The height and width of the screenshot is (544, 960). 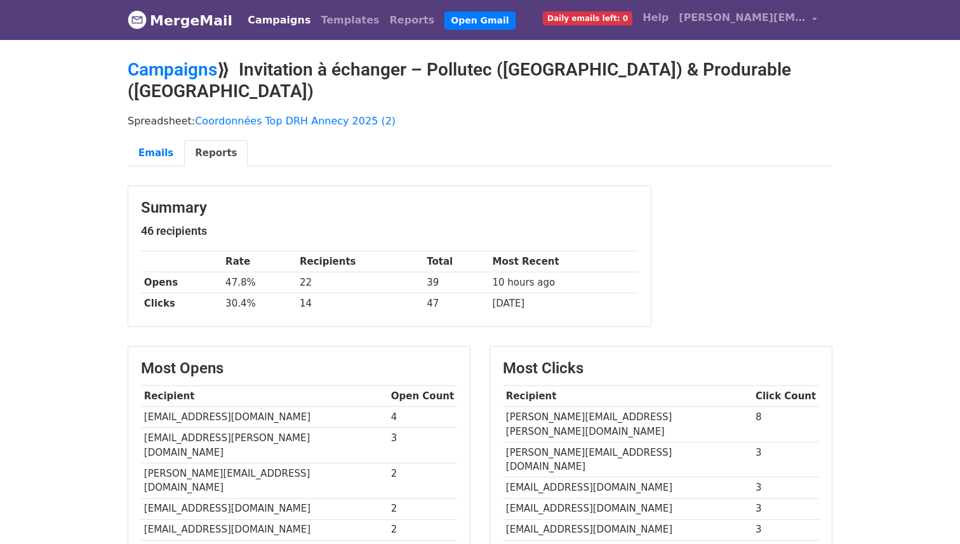 I want to click on h3: Most Clicks, so click(x=661, y=368).